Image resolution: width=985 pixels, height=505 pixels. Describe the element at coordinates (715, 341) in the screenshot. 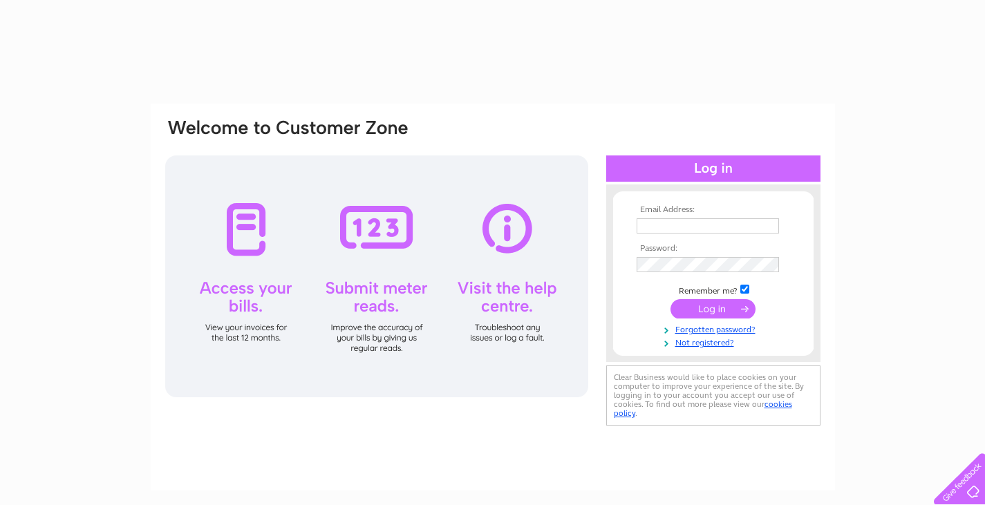

I see `a: Not registered?` at that location.